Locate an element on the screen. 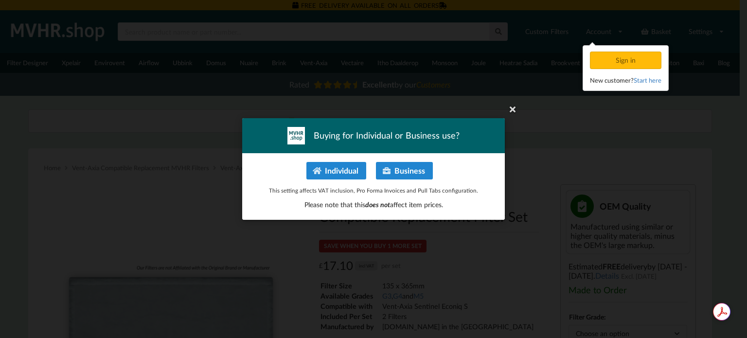 This screenshot has width=747, height=338. div: New customer? is located at coordinates (625, 80).